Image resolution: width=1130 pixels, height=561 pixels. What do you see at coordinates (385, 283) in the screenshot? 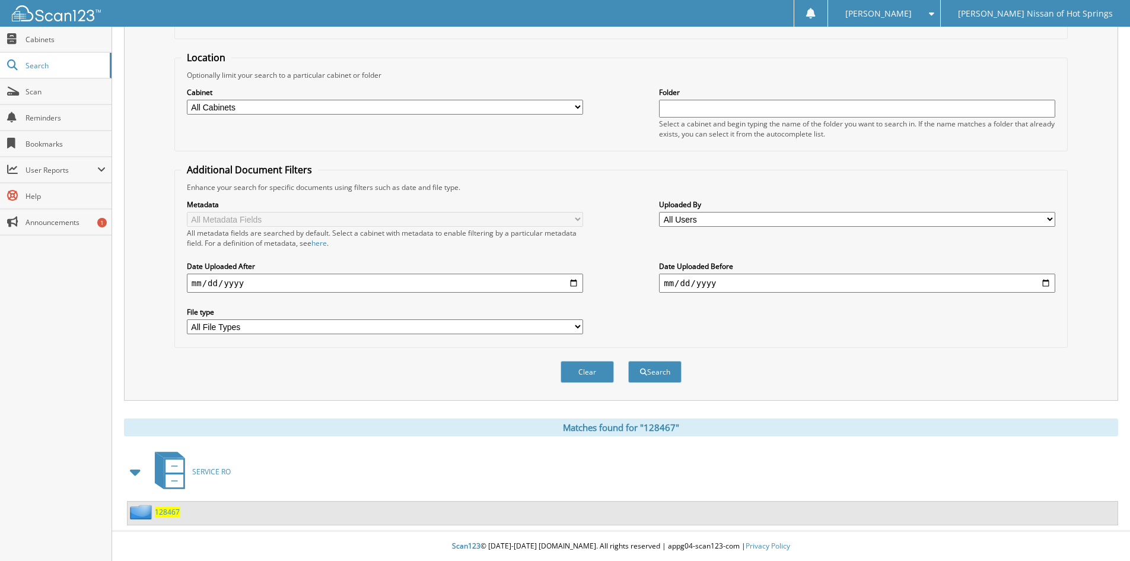
I see `input: start` at bounding box center [385, 283].